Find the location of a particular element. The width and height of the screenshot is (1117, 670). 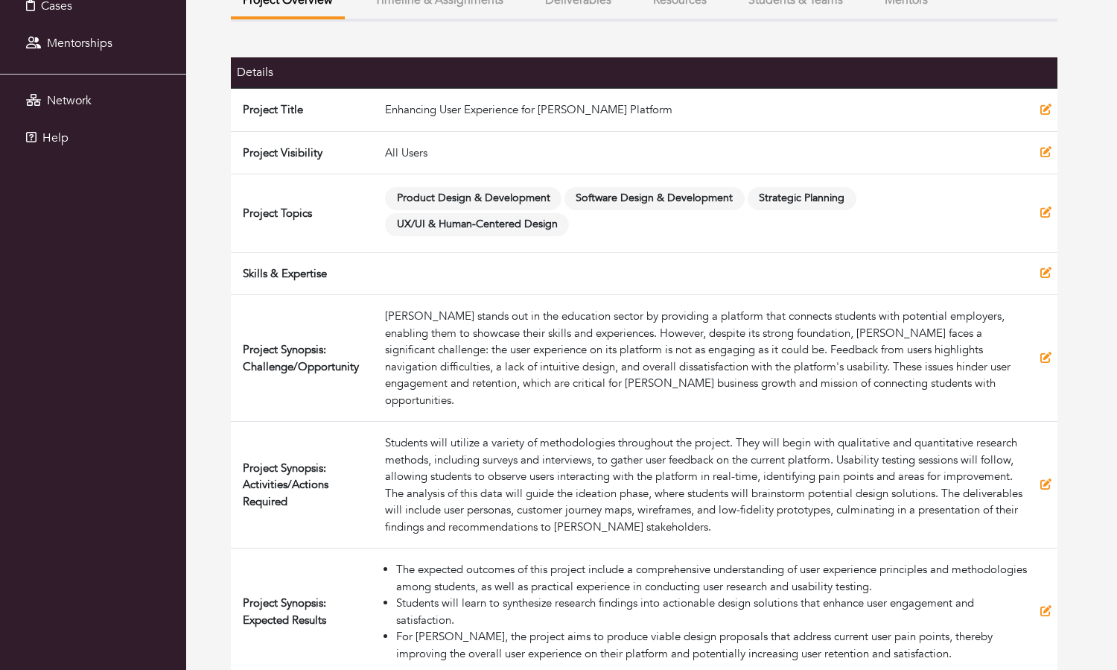

a: Network is located at coordinates (93, 101).